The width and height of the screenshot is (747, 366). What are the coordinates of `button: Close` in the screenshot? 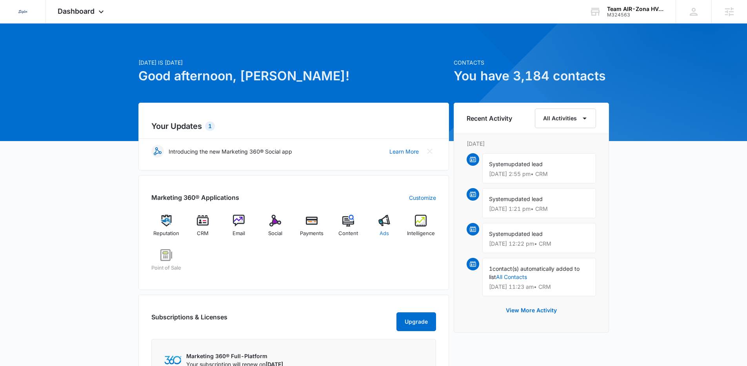 It's located at (430, 151).